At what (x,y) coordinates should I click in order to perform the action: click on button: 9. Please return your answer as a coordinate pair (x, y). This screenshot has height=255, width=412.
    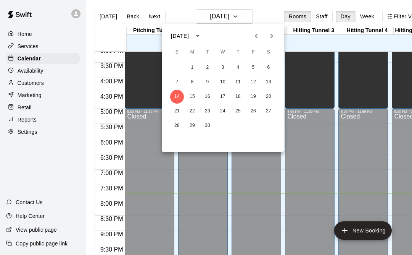
    Looking at the image, I should click on (208, 82).